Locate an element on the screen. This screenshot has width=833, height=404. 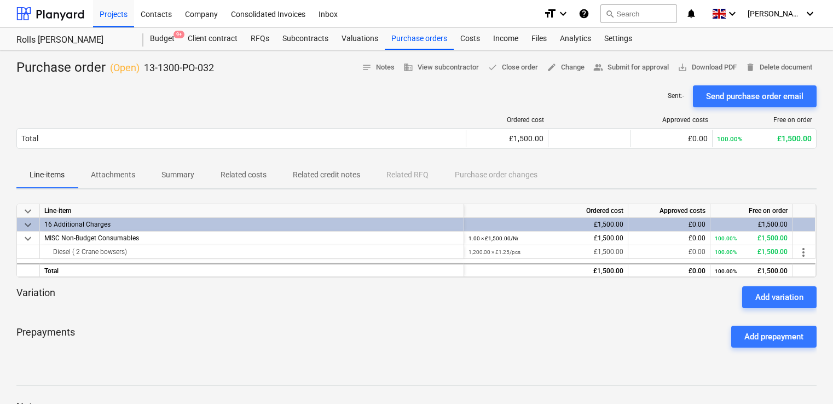
a: Valuations is located at coordinates (359, 39).